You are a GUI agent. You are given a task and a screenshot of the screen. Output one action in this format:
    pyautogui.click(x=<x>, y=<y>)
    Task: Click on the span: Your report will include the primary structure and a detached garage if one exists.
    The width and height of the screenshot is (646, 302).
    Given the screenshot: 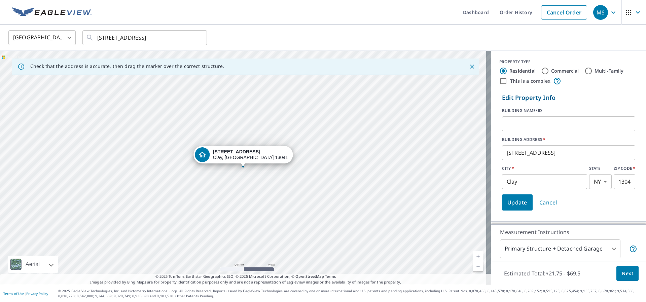 What is the action you would take?
    pyautogui.click(x=633, y=249)
    